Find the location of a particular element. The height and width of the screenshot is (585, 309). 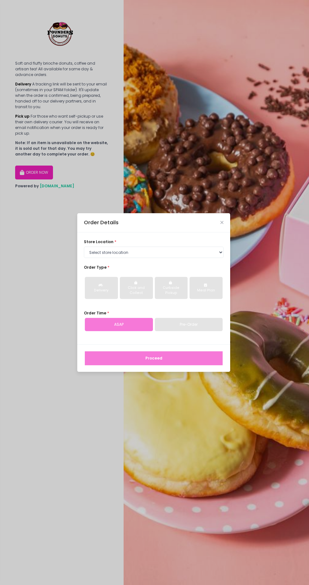

button: Close is located at coordinates (222, 223).